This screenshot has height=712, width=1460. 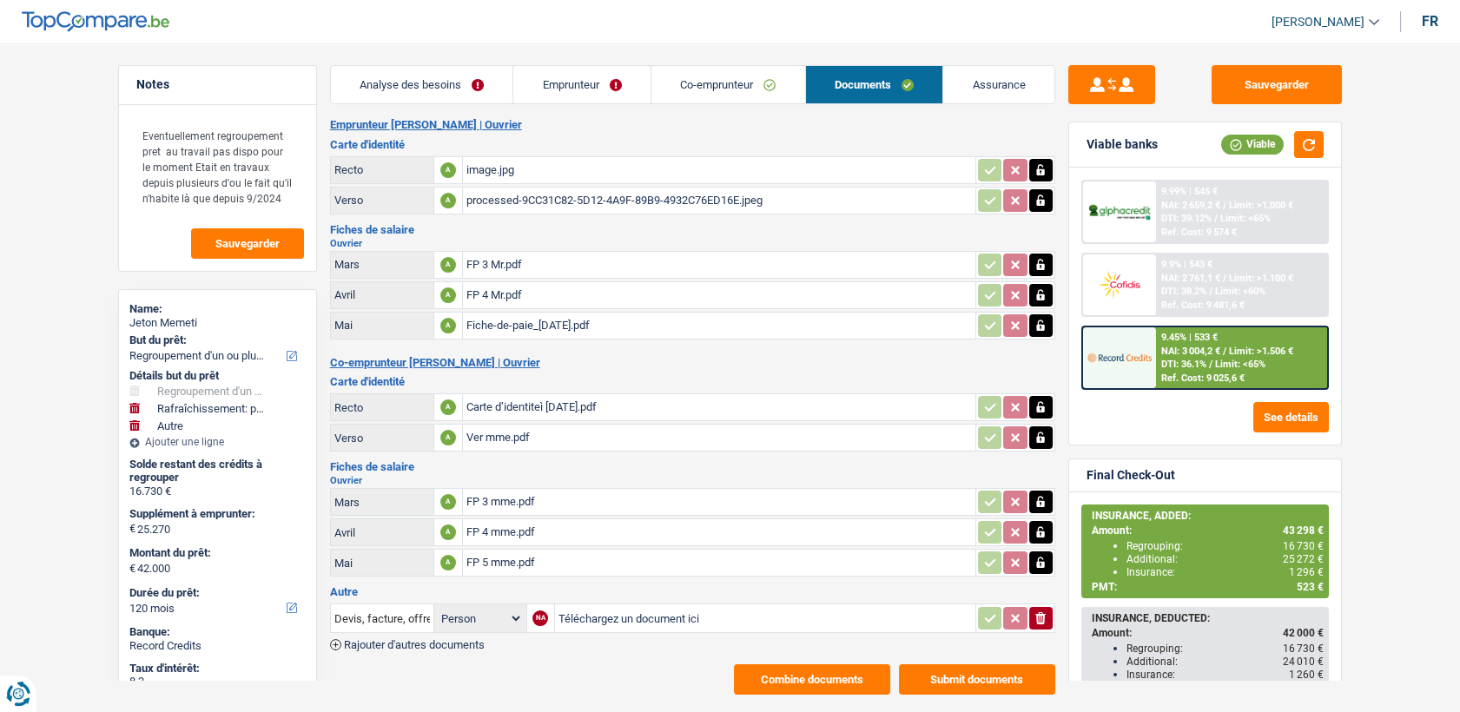 What do you see at coordinates (719, 563) in the screenshot?
I see `div: FP 5 mme.pdf` at bounding box center [719, 563].